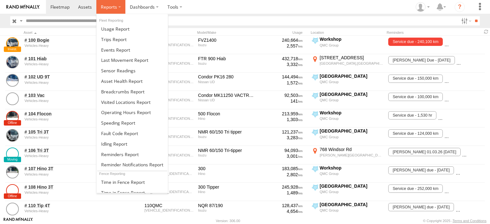  I want to click on div: 110QMC, so click(169, 206).